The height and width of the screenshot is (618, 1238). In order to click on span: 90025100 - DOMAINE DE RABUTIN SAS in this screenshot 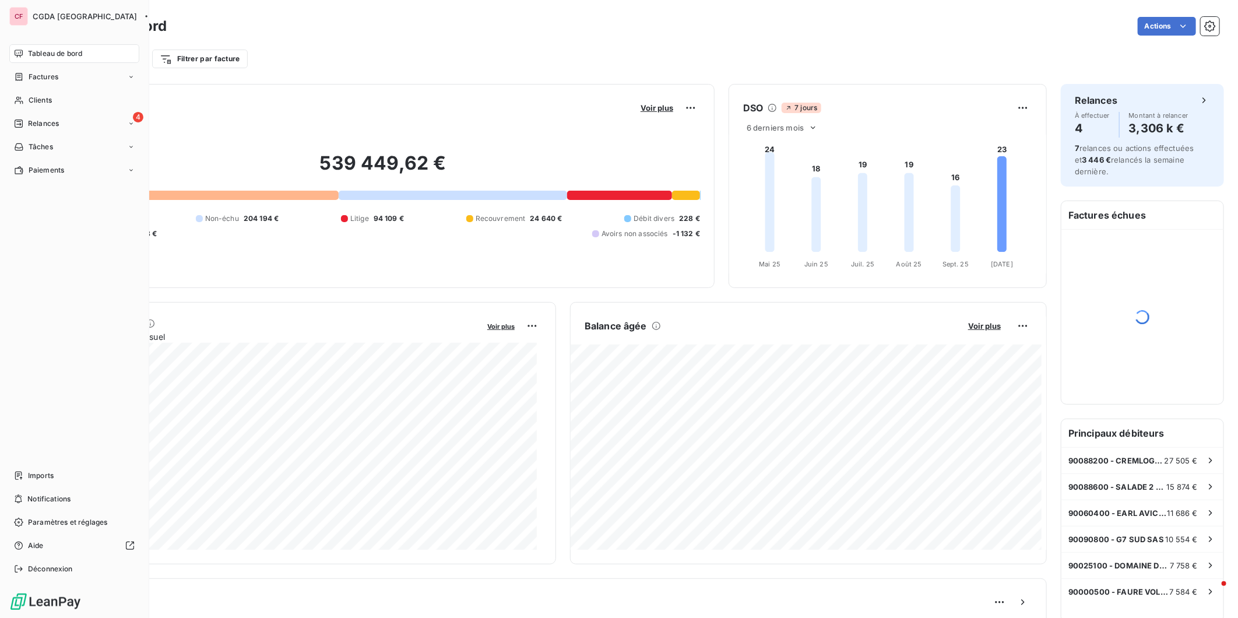, I will do `click(1119, 566)`.